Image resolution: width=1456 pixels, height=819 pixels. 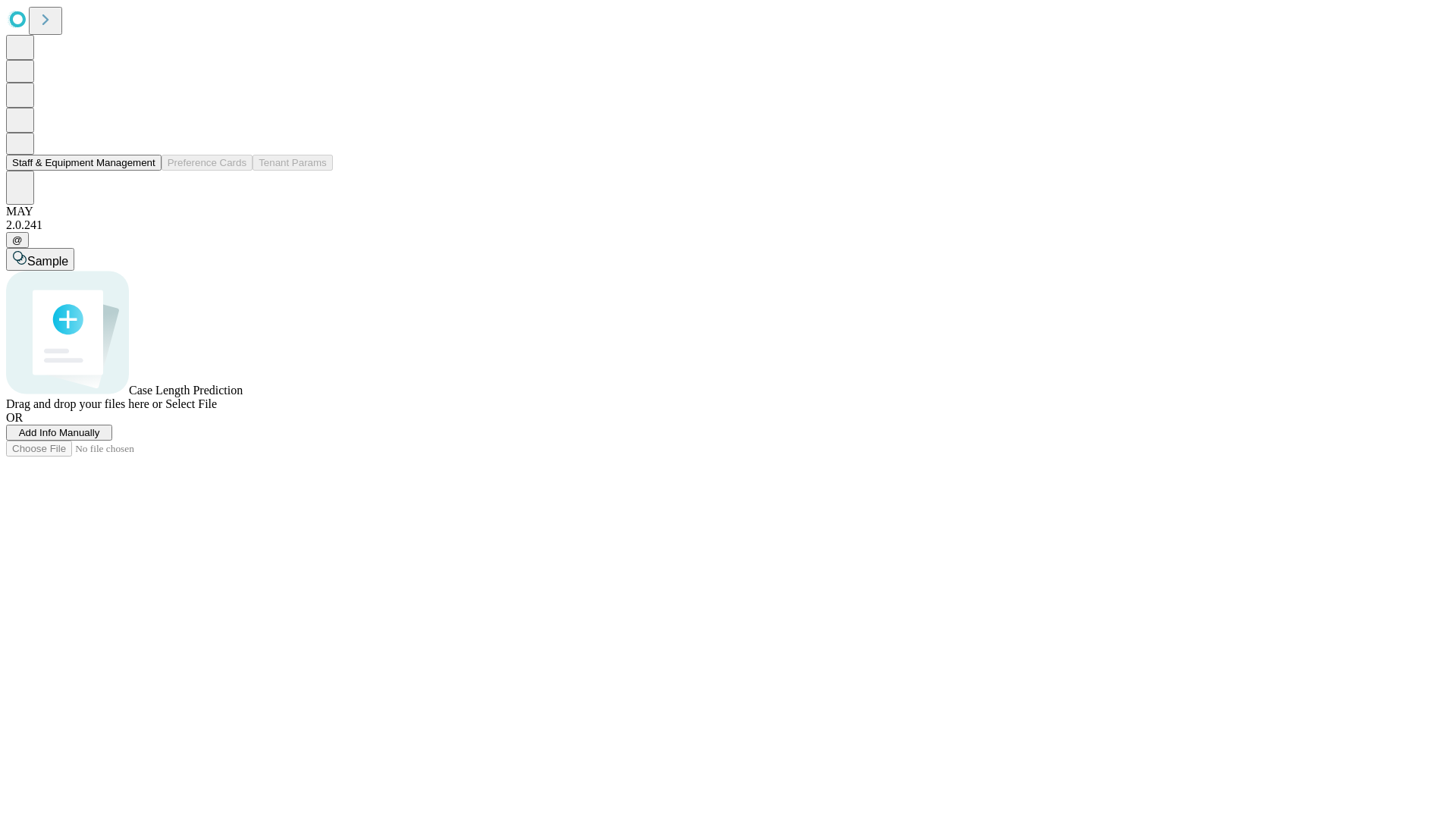 What do you see at coordinates (84, 403) in the screenshot?
I see `span: Drag and drop your files here or` at bounding box center [84, 403].